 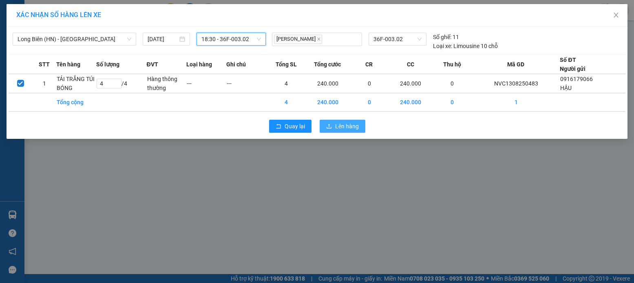 I want to click on span: Tổng cước, so click(x=328, y=64).